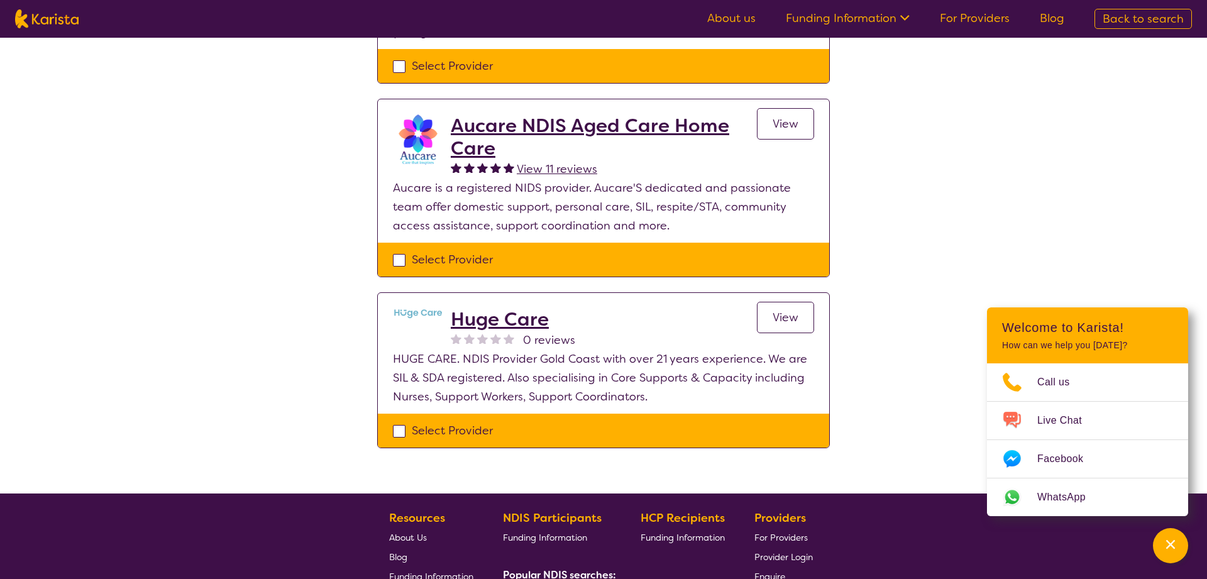 The width and height of the screenshot is (1207, 579). Describe the element at coordinates (1143, 19) in the screenshot. I see `a: Back to search` at that location.